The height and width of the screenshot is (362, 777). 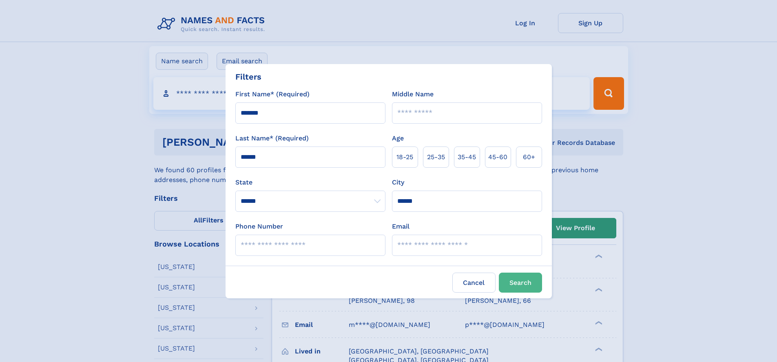 I want to click on label: First Name* (Required), so click(x=272, y=94).